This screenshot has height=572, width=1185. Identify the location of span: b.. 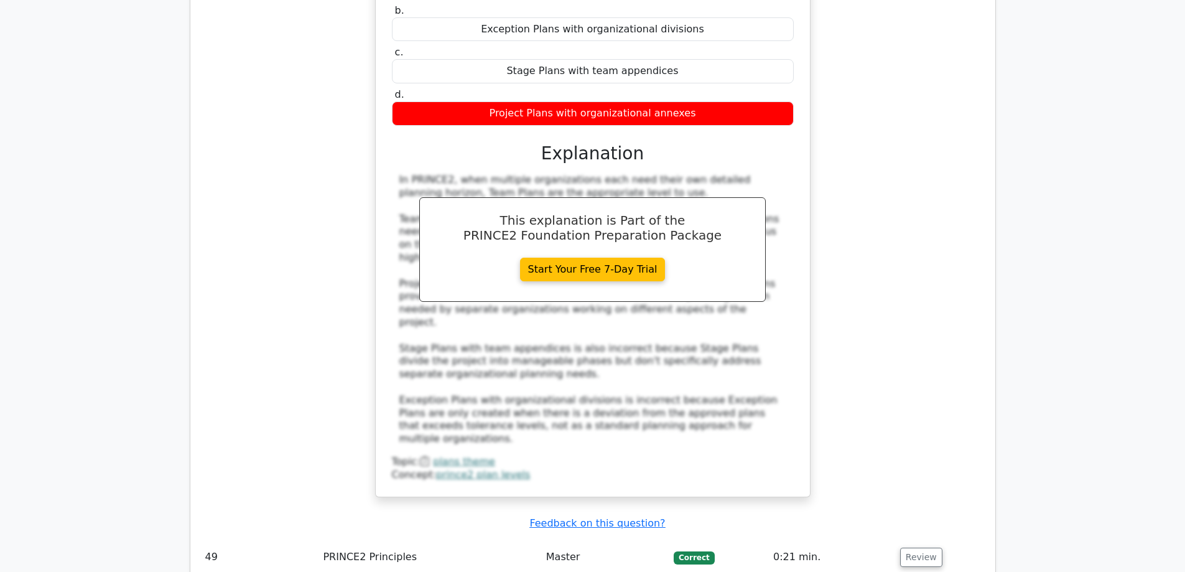
(399, 10).